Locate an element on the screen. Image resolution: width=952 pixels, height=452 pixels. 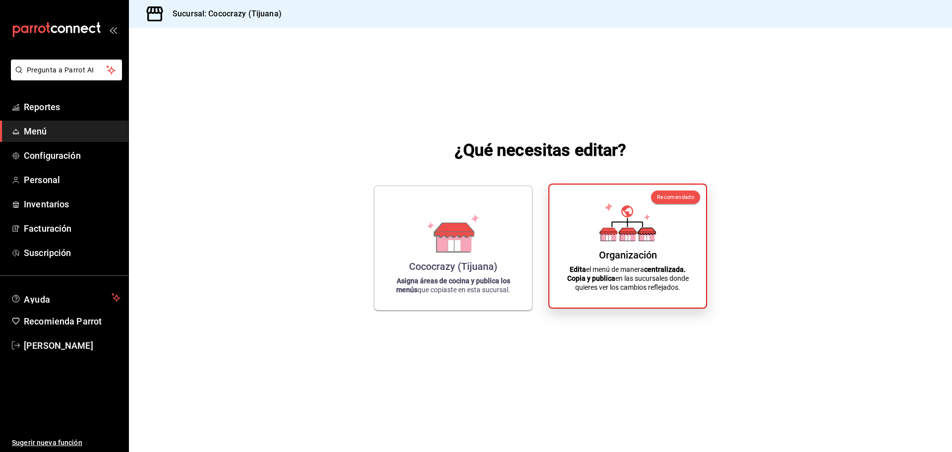
span: Pregunta a Parrot AI is located at coordinates (66, 70).